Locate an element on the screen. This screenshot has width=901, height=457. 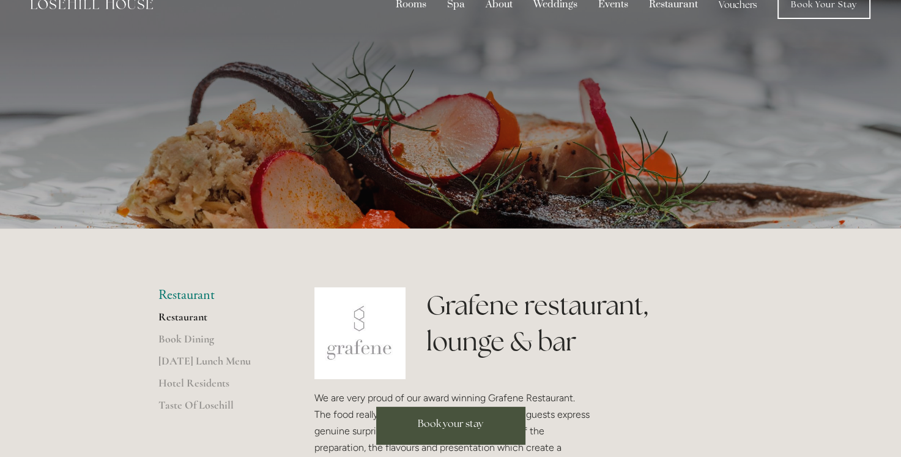
a: Restaurant is located at coordinates (217, 321).